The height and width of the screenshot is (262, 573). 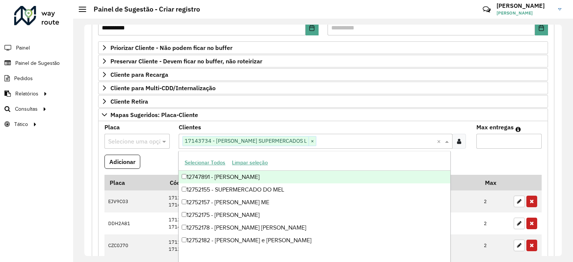 I want to click on span: Pedidos, so click(x=24, y=78).